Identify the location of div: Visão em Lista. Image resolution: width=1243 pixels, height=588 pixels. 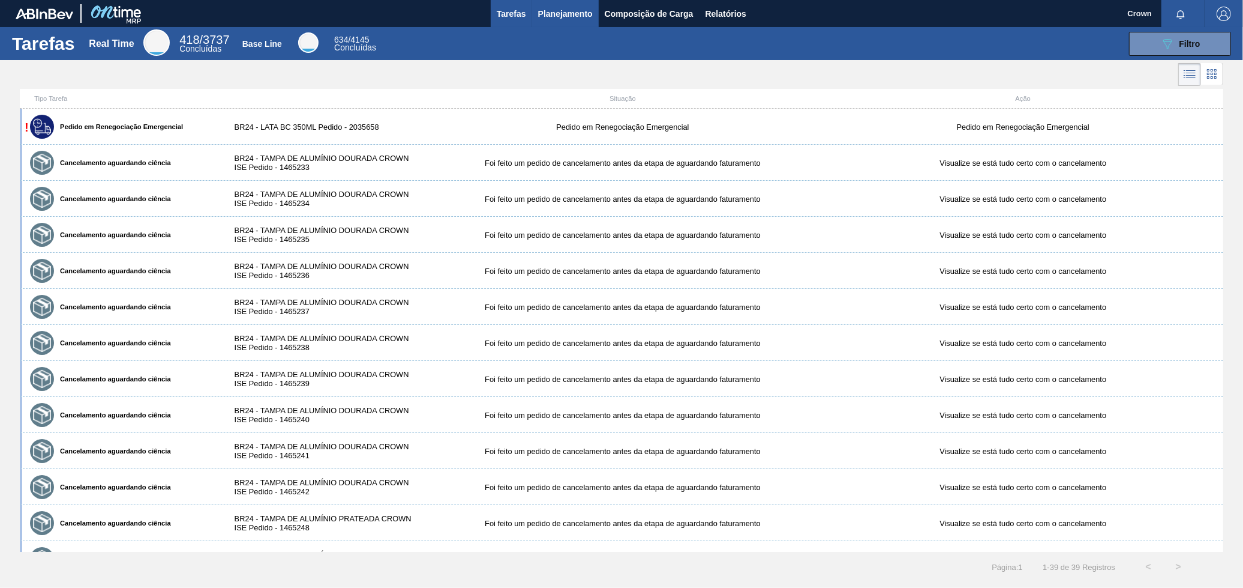
(1190, 74).